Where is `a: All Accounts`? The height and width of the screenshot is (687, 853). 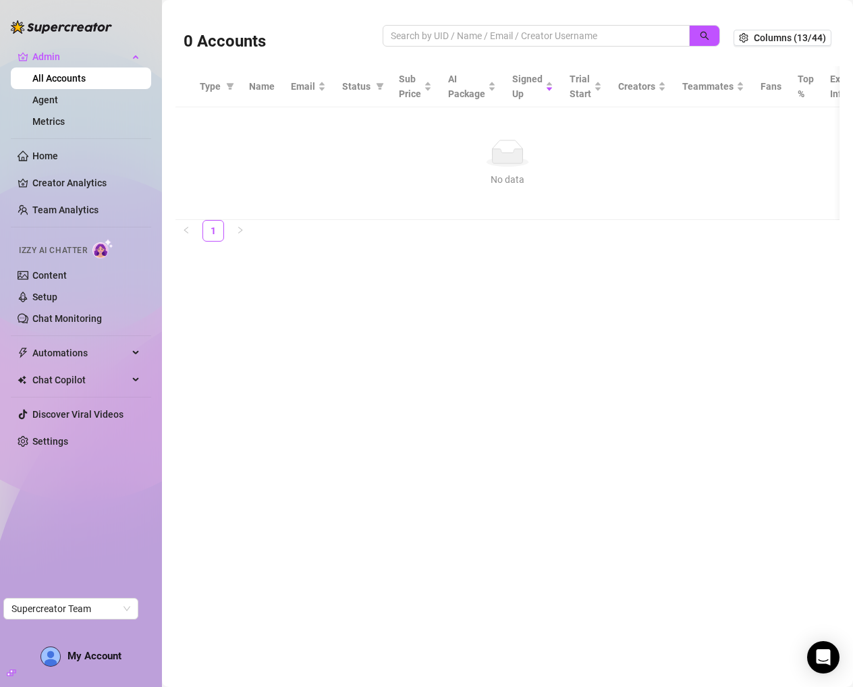 a: All Accounts is located at coordinates (59, 78).